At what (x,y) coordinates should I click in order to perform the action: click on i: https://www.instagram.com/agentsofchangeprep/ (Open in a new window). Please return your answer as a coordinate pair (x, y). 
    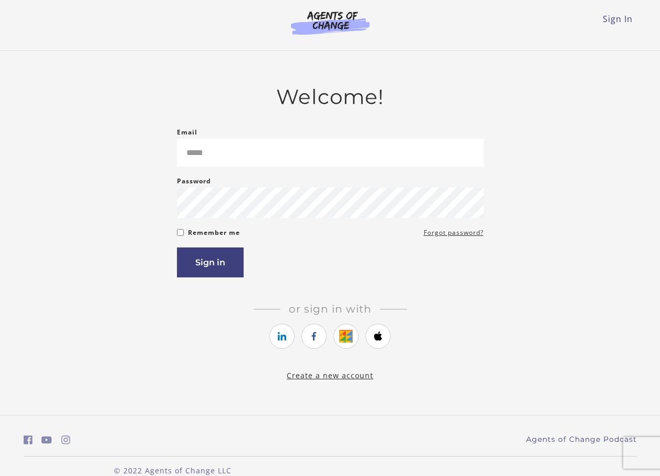
    Looking at the image, I should click on (66, 440).